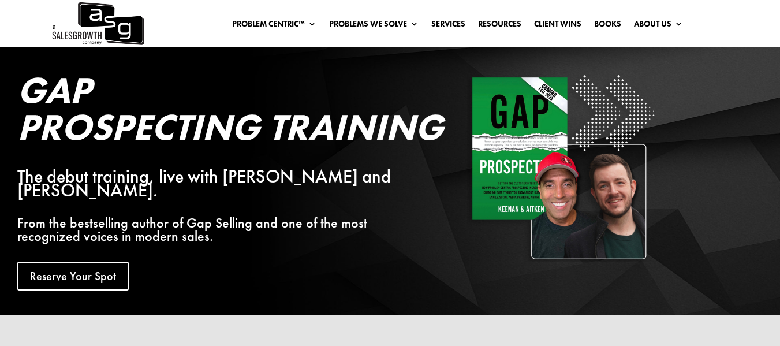 Image resolution: width=780 pixels, height=346 pixels. What do you see at coordinates (73, 276) in the screenshot?
I see `a: Reserve Your Spot` at bounding box center [73, 276].